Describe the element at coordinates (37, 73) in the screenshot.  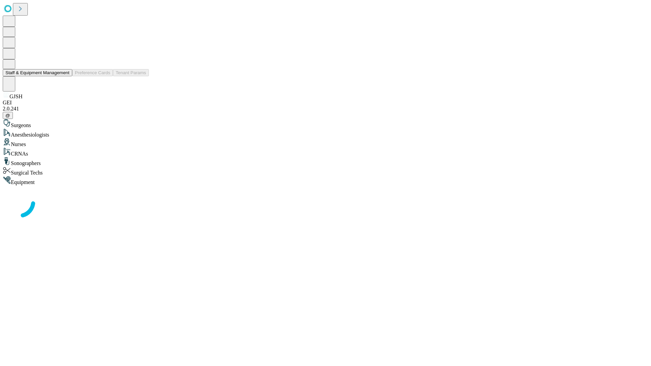
I see `button: Staff & Equipment Management` at that location.